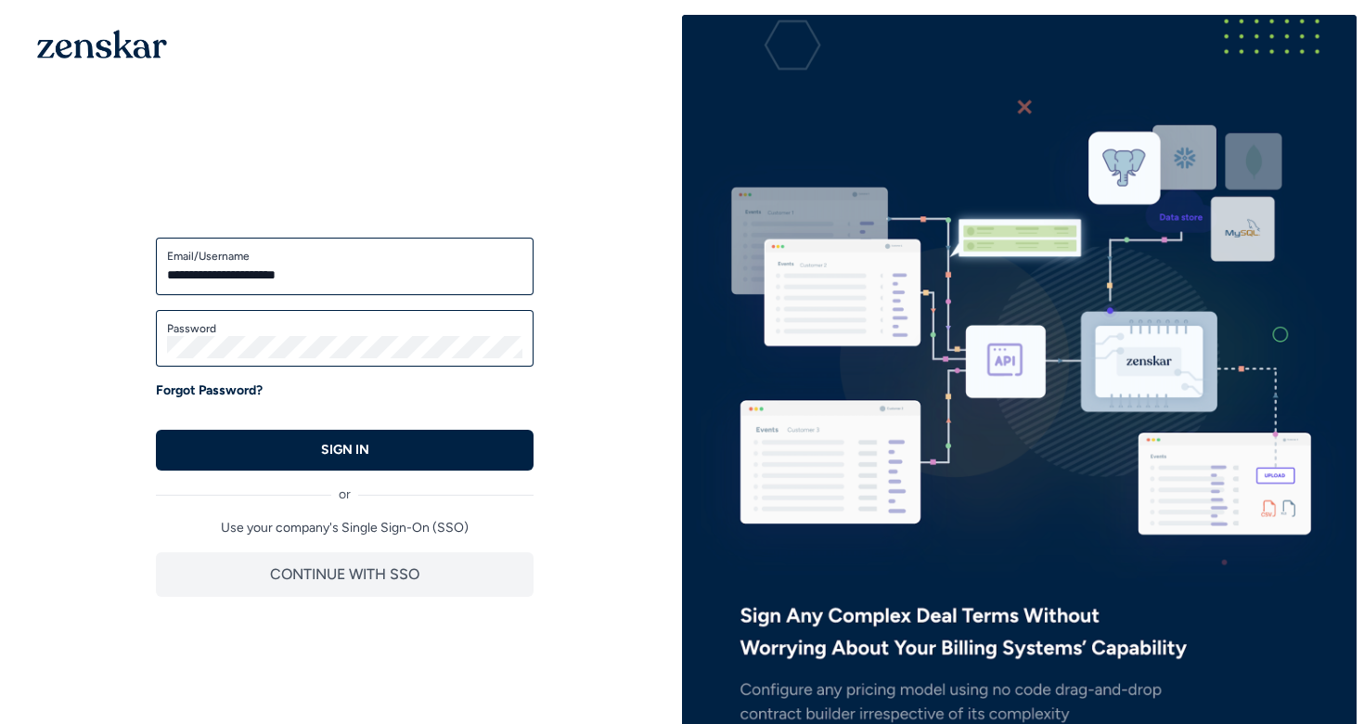 This screenshot has height=724, width=1364. Describe the element at coordinates (344, 528) in the screenshot. I see `p: Use your company's Single Sign-On (SSO)` at that location.